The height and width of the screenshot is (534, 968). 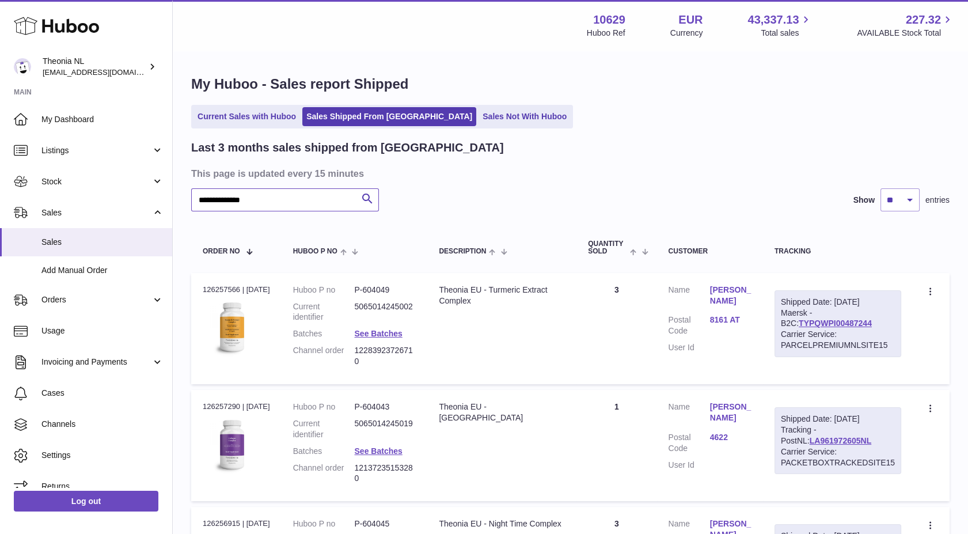 I want to click on h1: My Huboo - Sales report Shipped, so click(x=570, y=84).